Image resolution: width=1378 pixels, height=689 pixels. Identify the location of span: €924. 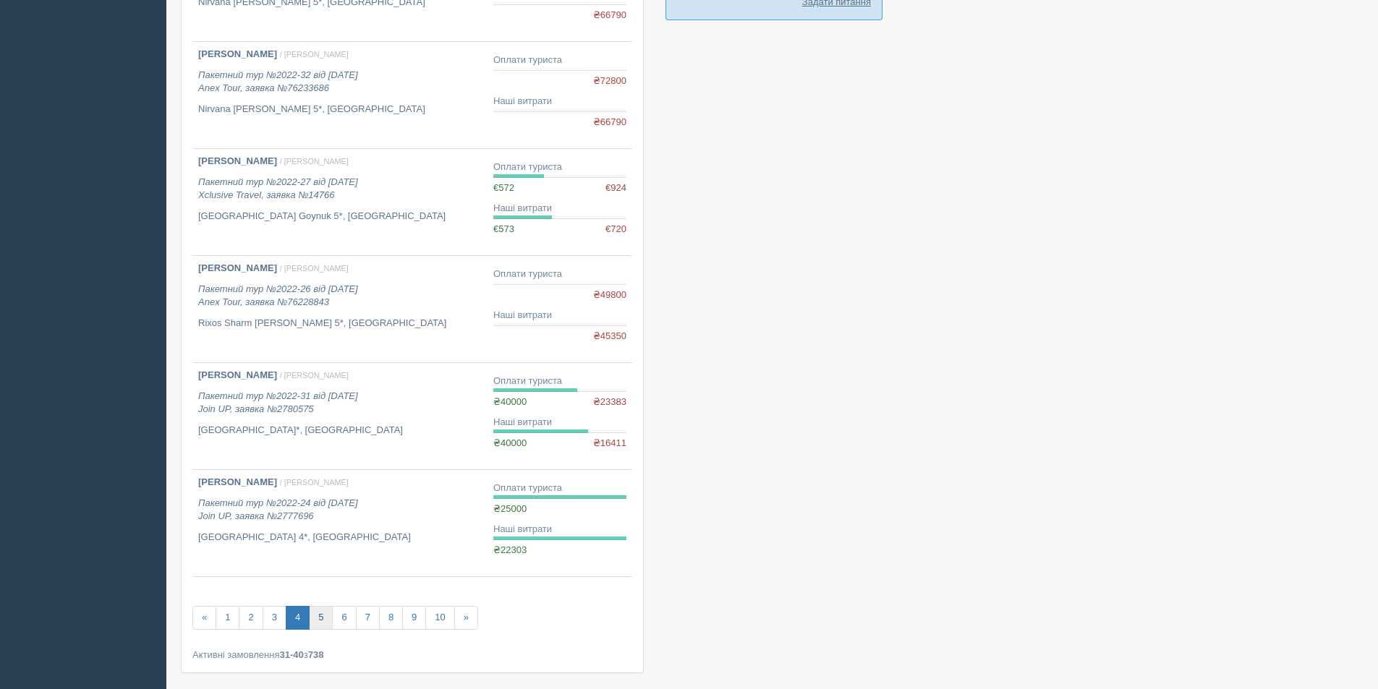
(616, 188).